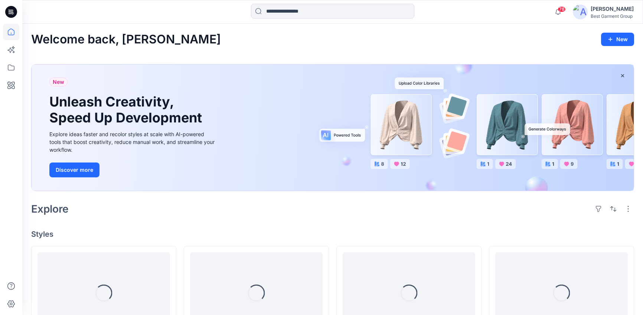 This screenshot has width=643, height=315. I want to click on button: Discover more, so click(74, 170).